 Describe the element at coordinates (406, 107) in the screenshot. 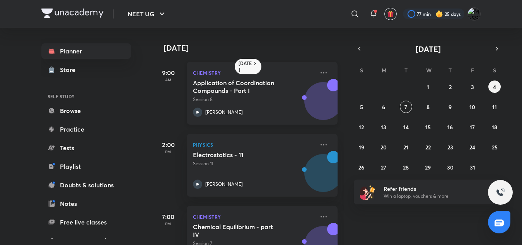

I see `button: October 7, 2025` at that location.